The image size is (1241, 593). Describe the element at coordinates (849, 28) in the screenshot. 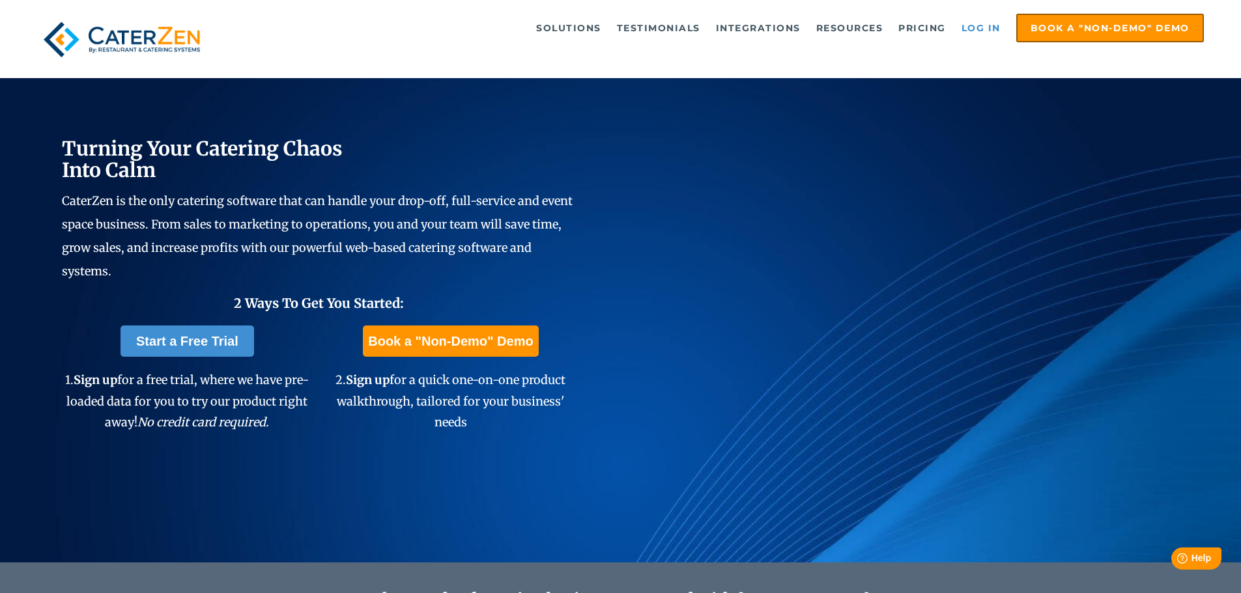

I see `a: Resources` at that location.